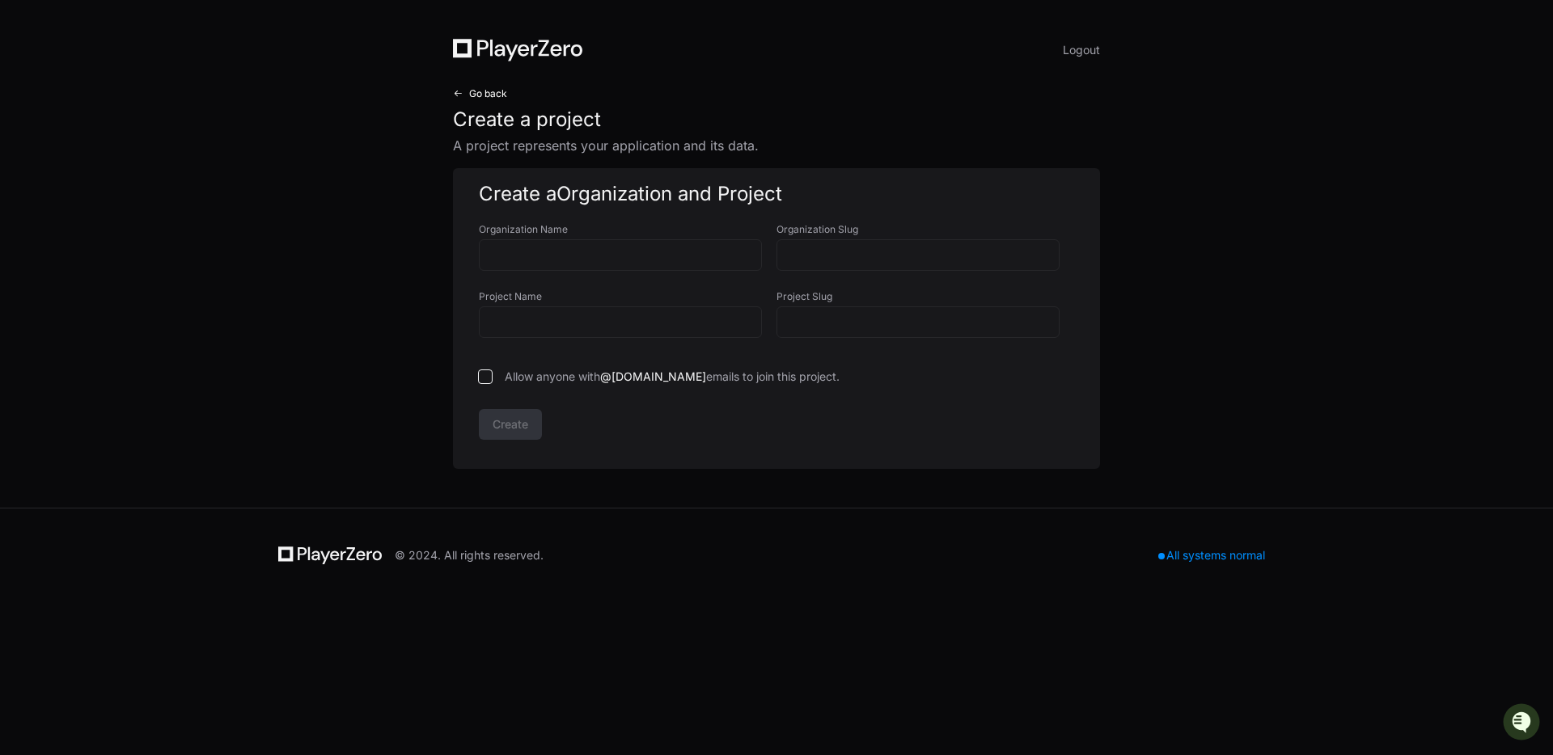  Describe the element at coordinates (776, 120) in the screenshot. I see `h1: Create a project` at that location.